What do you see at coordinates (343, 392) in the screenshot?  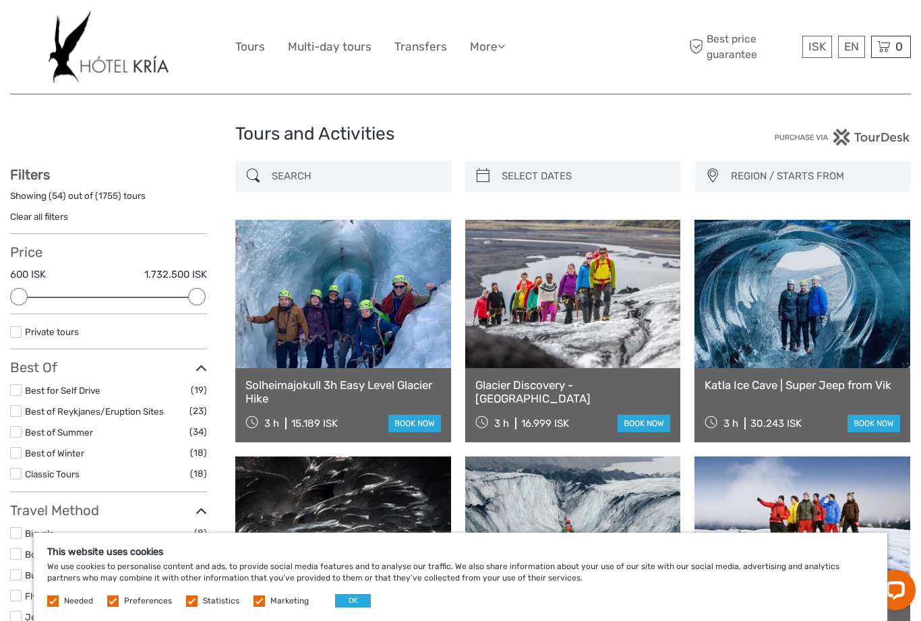 I see `a: Solheimajokull 3h Easy Level Glacier Hike` at bounding box center [343, 392].